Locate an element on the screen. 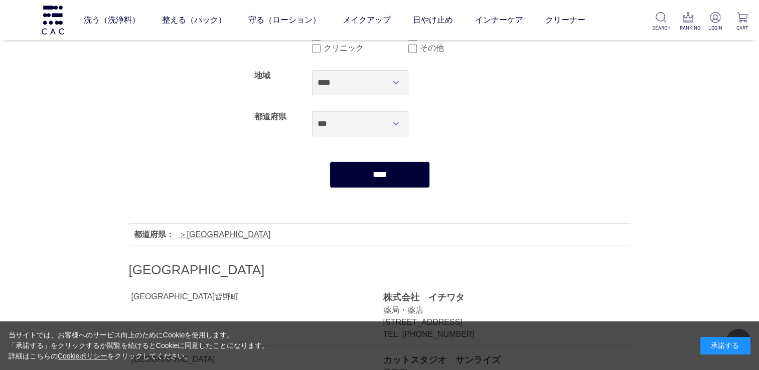 This screenshot has width=759, height=370. a: メイクアップ is located at coordinates (366, 20).